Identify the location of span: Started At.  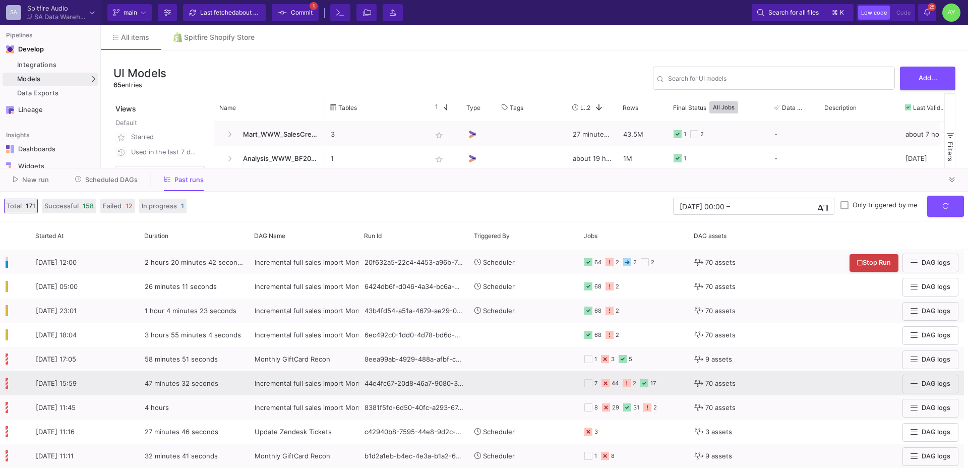
(49, 235).